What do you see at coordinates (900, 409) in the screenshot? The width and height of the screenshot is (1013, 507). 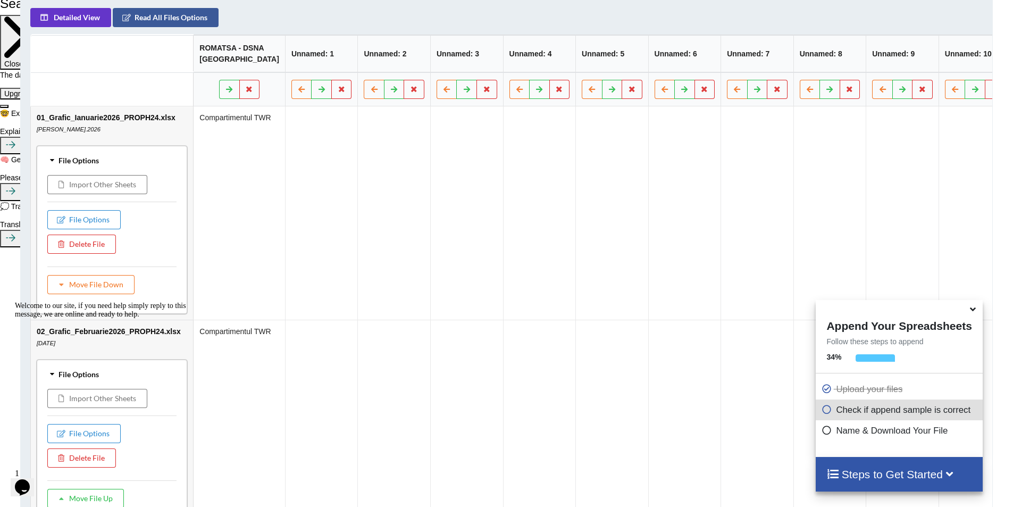 I see `p: Check if append sample is correct` at bounding box center [900, 409].